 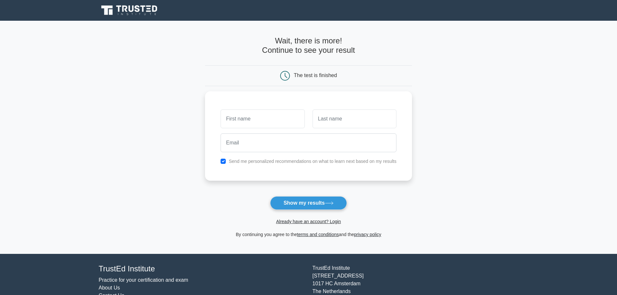 I want to click on h4: Wait, there is more! Continue to see your result, so click(x=308, y=46).